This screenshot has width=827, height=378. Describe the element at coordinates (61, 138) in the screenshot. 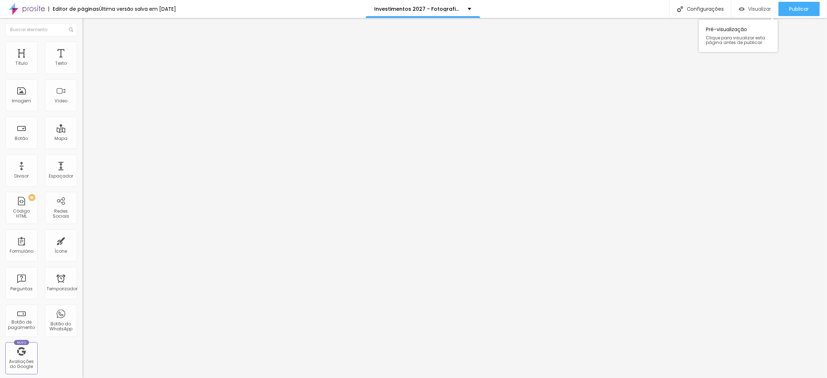

I see `font: Mapa` at that location.